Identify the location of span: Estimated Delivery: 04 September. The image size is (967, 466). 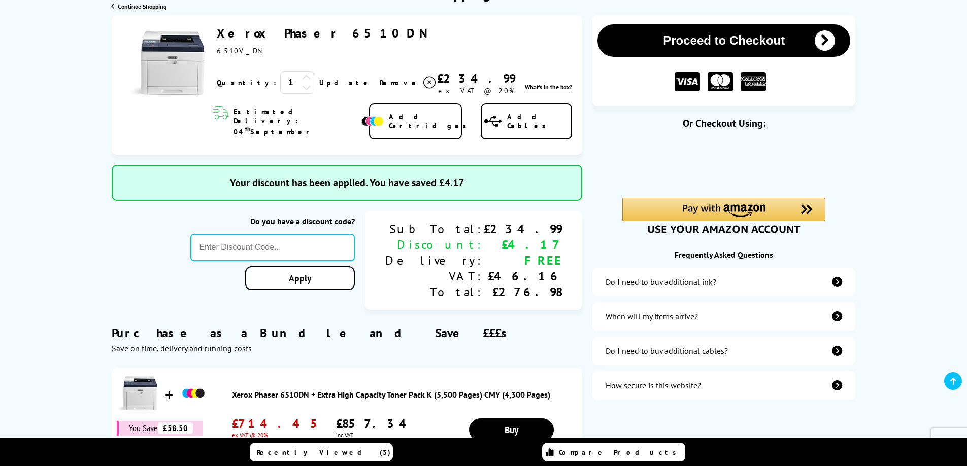
(296, 122).